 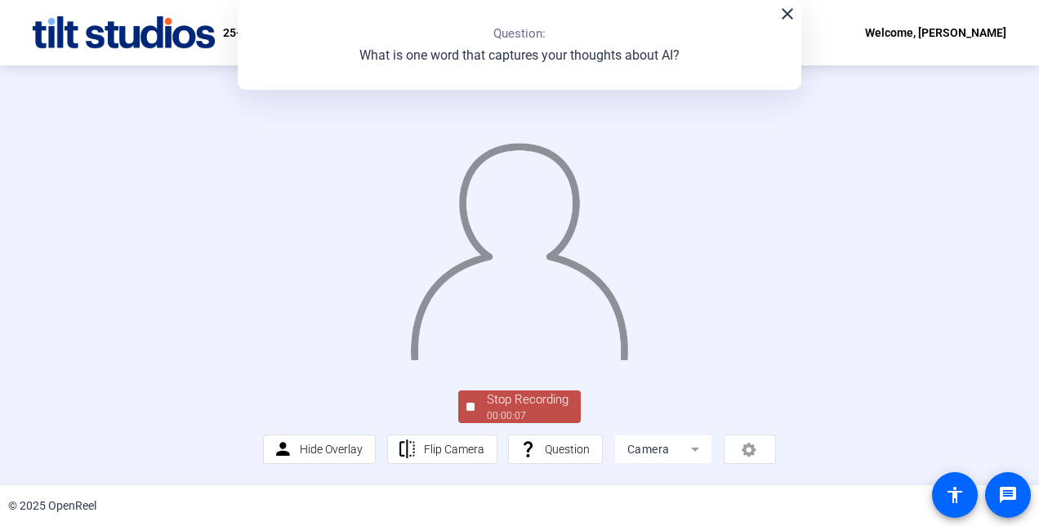 I want to click on div: 00:00:07, so click(x=528, y=416).